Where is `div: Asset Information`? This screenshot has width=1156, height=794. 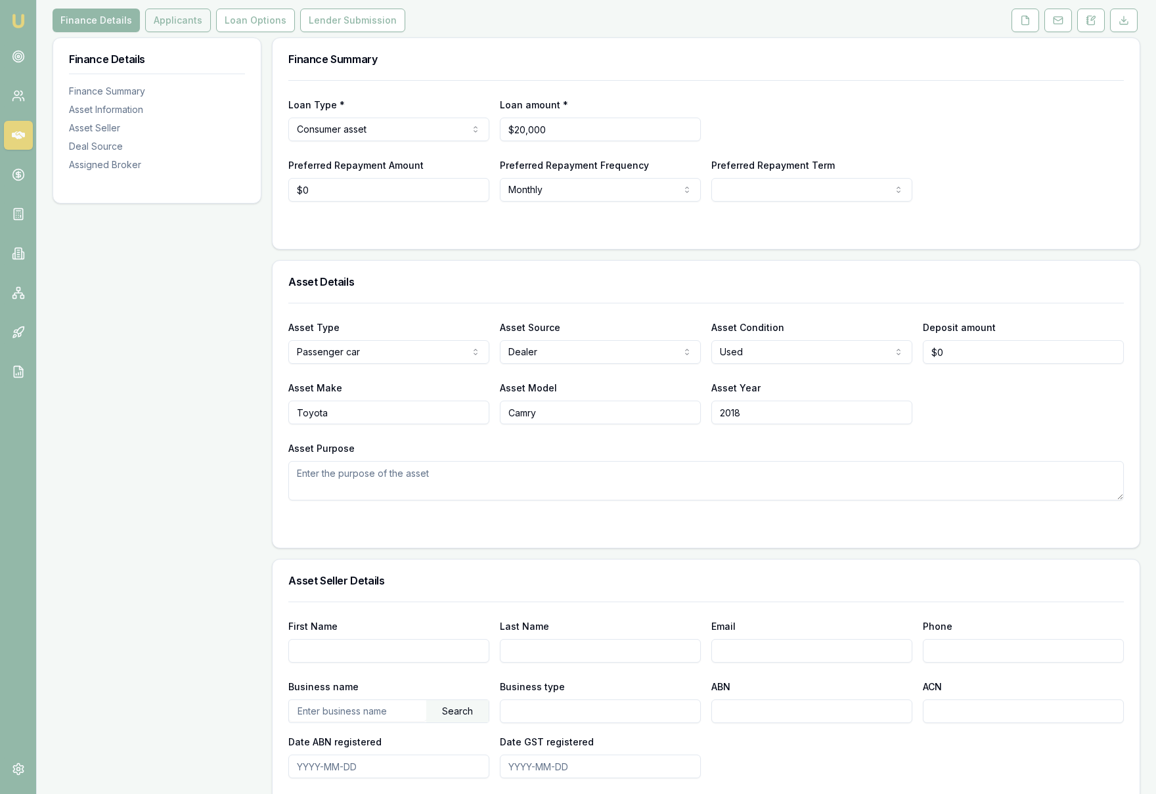 div: Asset Information is located at coordinates (157, 110).